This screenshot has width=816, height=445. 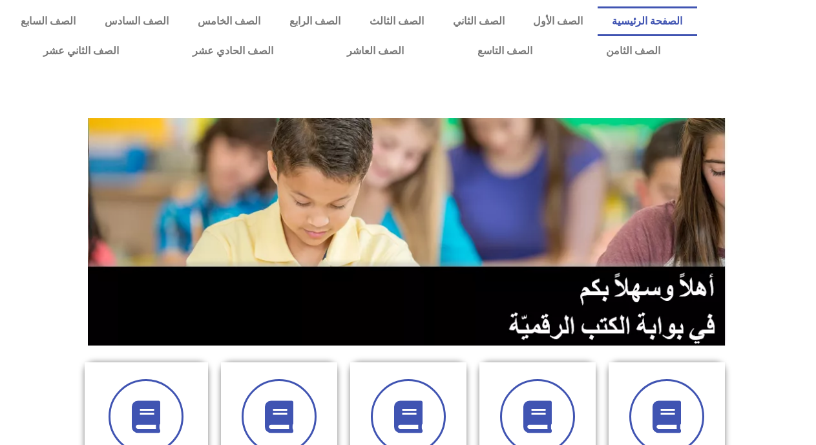 I want to click on a: الصف الخامس, so click(x=229, y=21).